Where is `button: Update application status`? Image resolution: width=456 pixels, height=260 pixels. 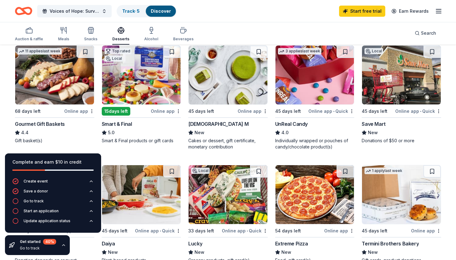 button: Update application status is located at coordinates (53, 223).